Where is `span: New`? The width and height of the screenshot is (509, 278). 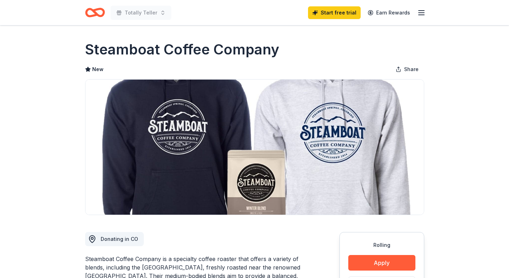
span: New is located at coordinates (98, 69).